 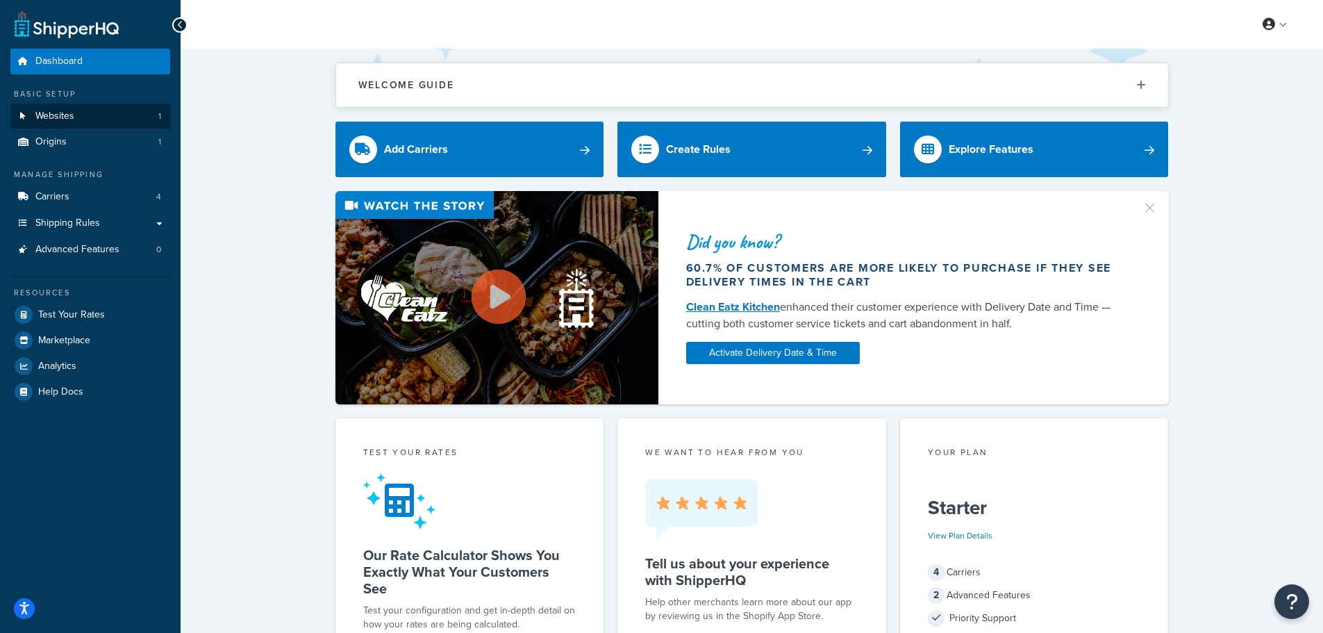 What do you see at coordinates (90, 392) in the screenshot?
I see `a: Help Docs` at bounding box center [90, 392].